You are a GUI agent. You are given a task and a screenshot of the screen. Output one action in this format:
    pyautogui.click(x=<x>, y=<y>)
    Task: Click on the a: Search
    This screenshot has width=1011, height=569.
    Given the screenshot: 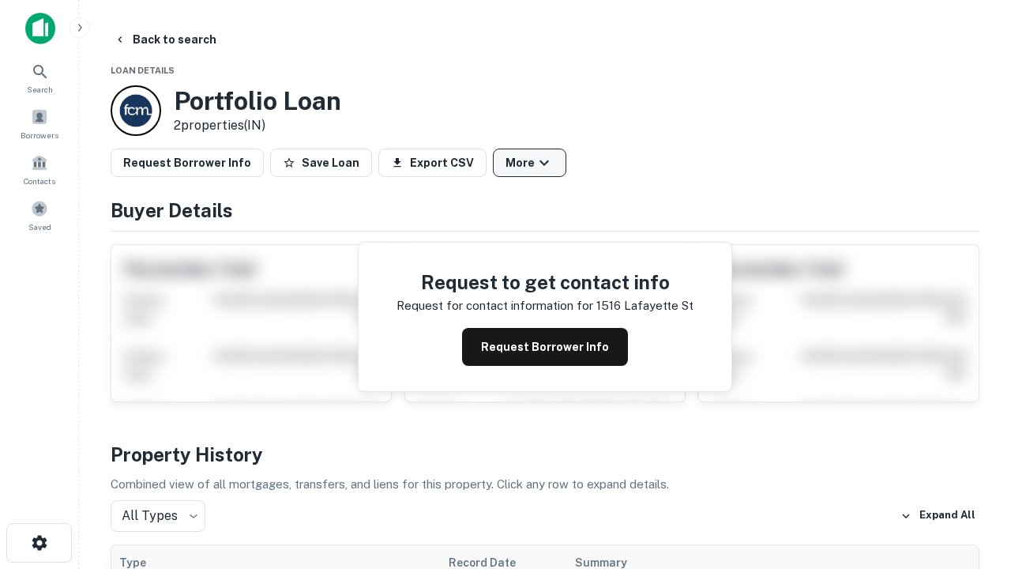 What is the action you would take?
    pyautogui.click(x=39, y=77)
    